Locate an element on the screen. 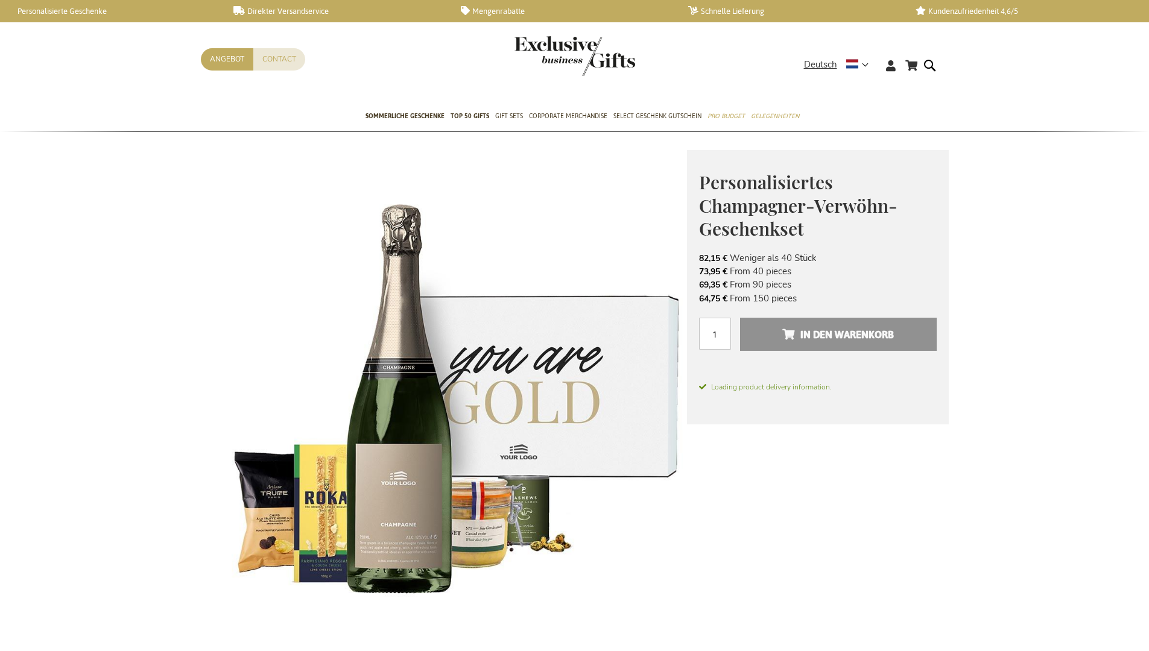 This screenshot has height=651, width=1149. span: Gift Sets is located at coordinates (509, 116).